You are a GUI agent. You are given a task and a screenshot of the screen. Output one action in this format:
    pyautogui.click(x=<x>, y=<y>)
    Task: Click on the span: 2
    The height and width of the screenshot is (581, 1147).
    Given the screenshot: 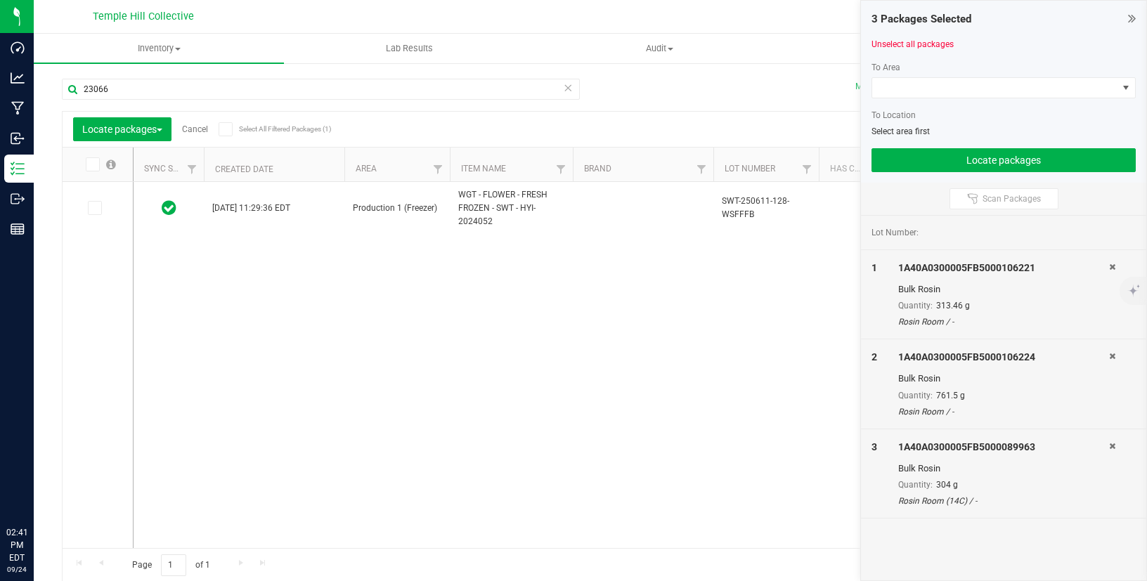 What is the action you would take?
    pyautogui.click(x=874, y=357)
    